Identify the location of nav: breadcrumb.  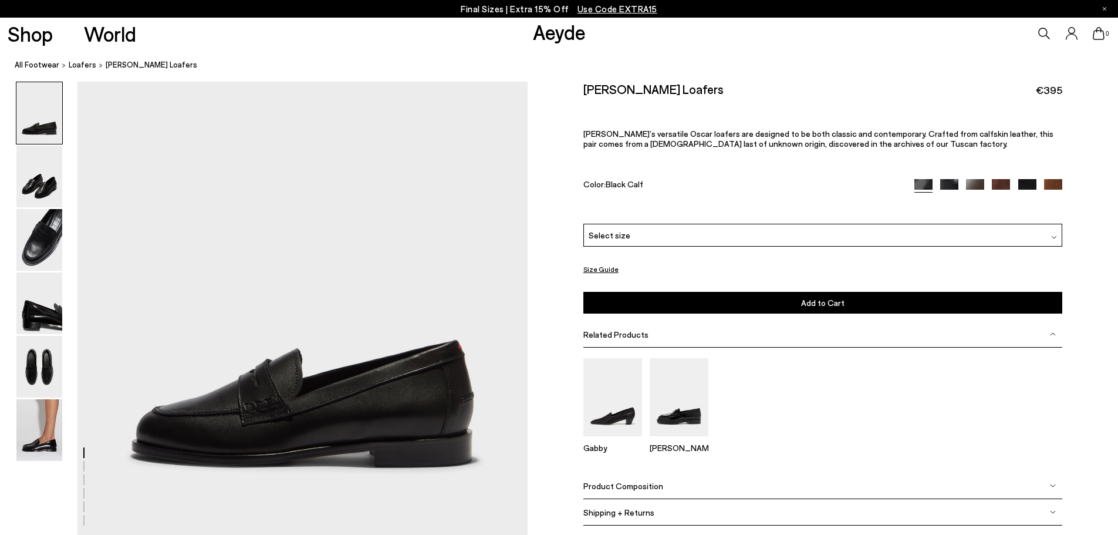
(566, 65).